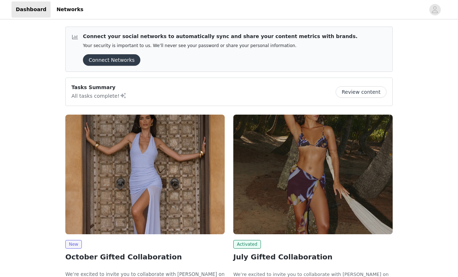 This screenshot has width=458, height=277. I want to click on button: Connect Networks, so click(112, 60).